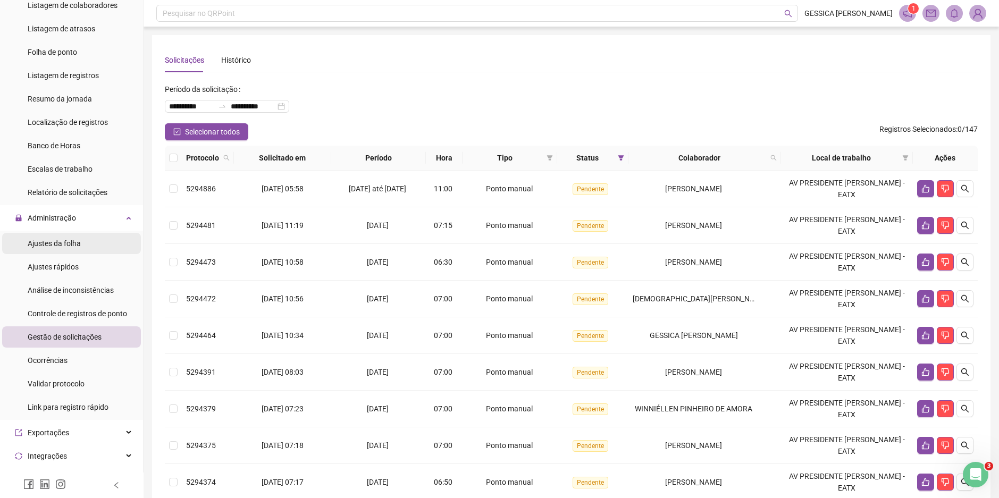 This screenshot has height=498, width=999. What do you see at coordinates (444, 158) in the screenshot?
I see `th: Hora` at bounding box center [444, 158].